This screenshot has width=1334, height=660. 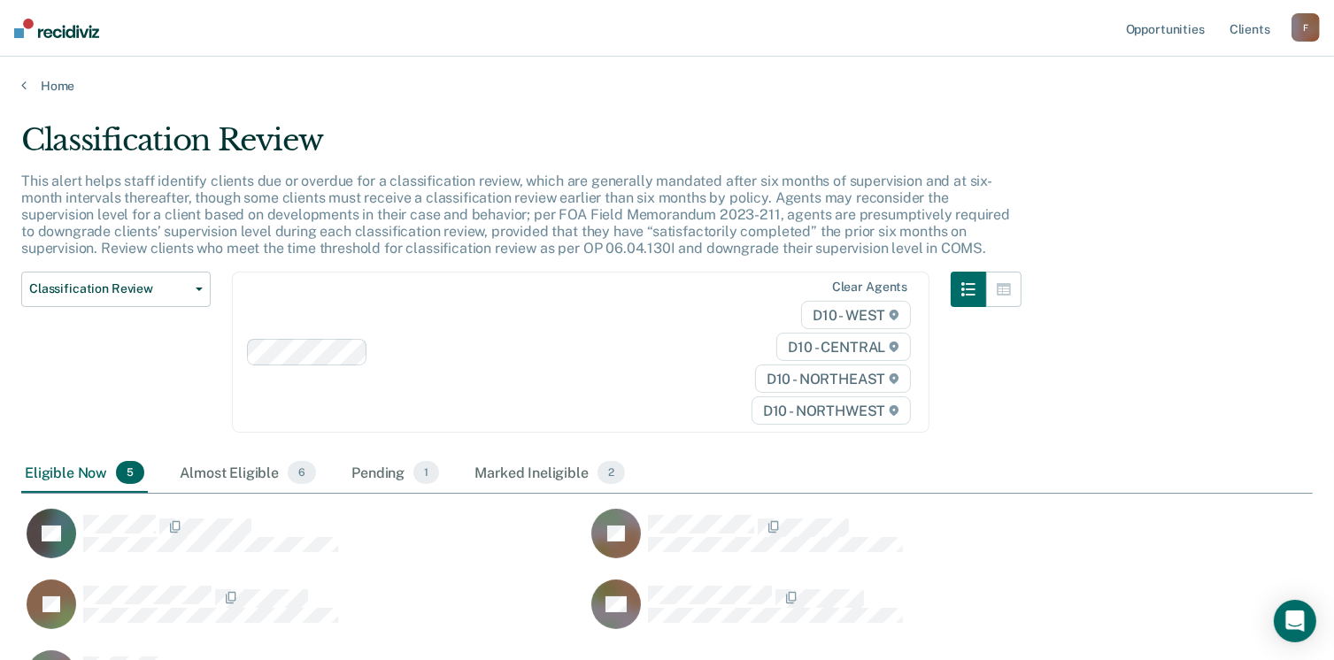 What do you see at coordinates (868, 614) in the screenshot?
I see `div: CaseloadOpportunityCell-0812827` at bounding box center [868, 614].